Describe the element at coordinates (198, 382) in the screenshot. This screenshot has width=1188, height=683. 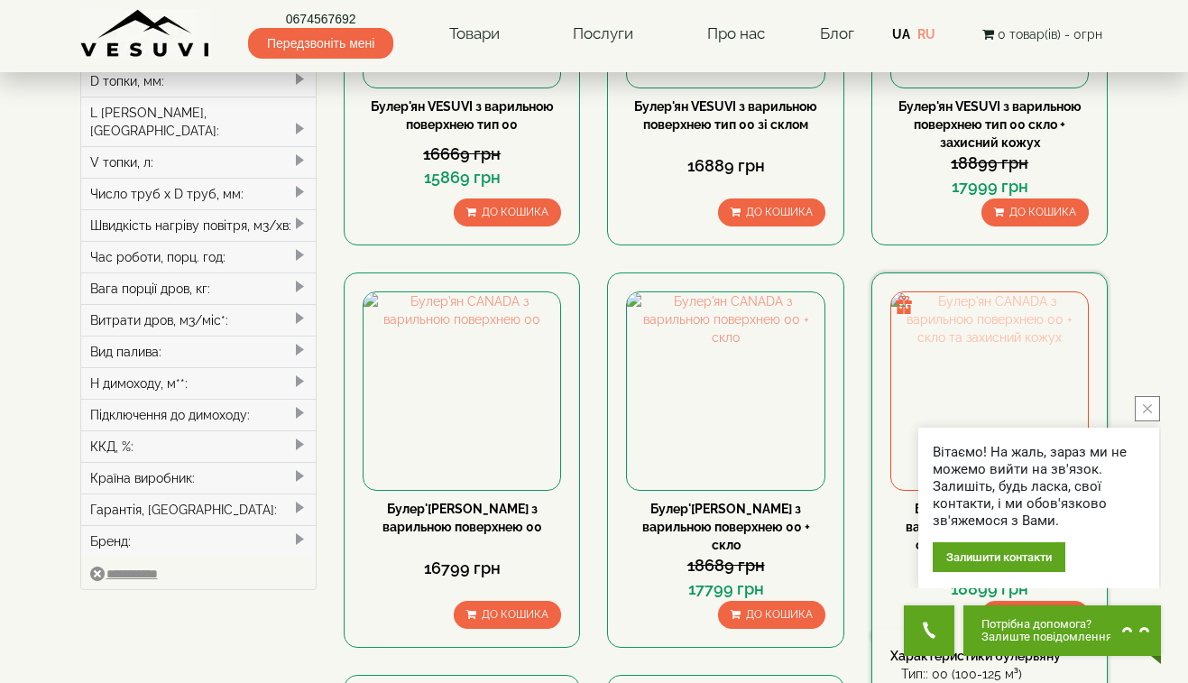
I see `div: H димоходу, м**:` at that location.